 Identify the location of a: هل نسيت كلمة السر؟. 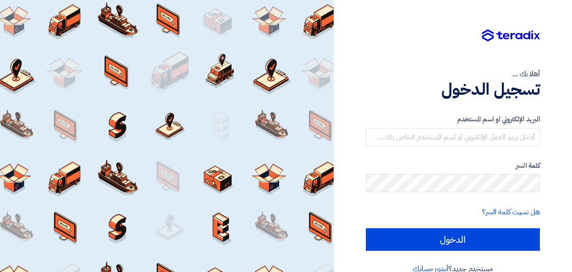
(511, 212).